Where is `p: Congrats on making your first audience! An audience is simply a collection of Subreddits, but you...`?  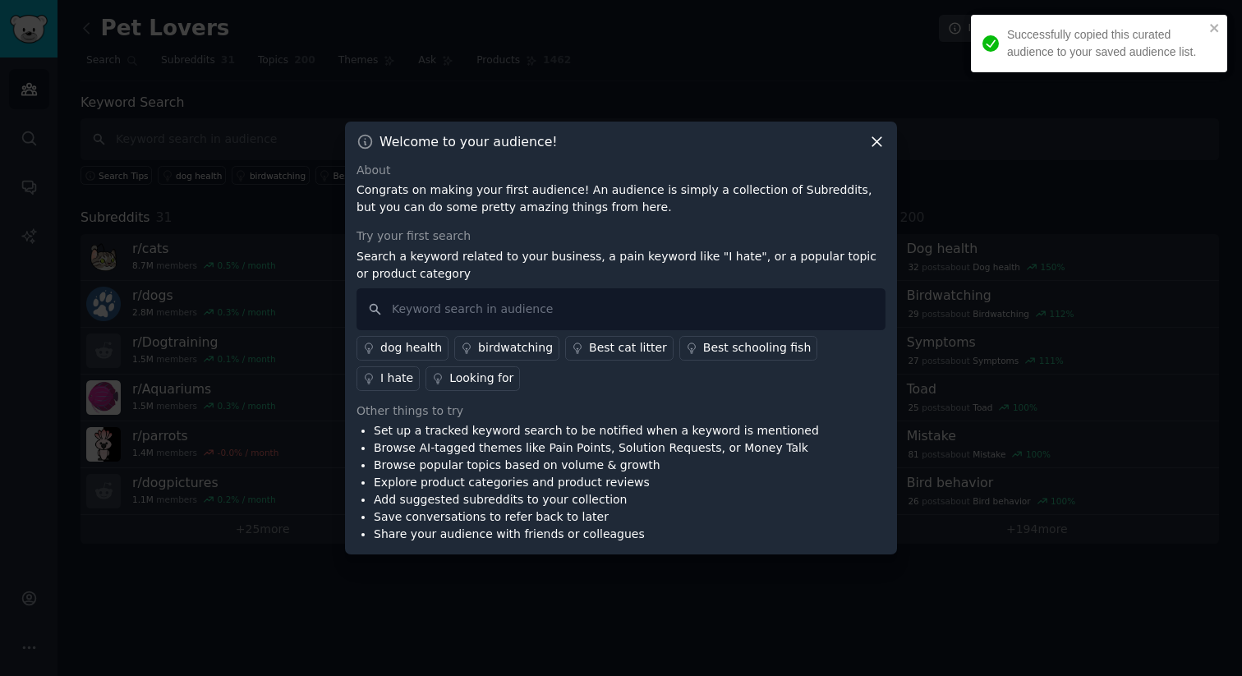 p: Congrats on making your first audience! An audience is simply a collection of Subreddits, but you... is located at coordinates (621, 199).